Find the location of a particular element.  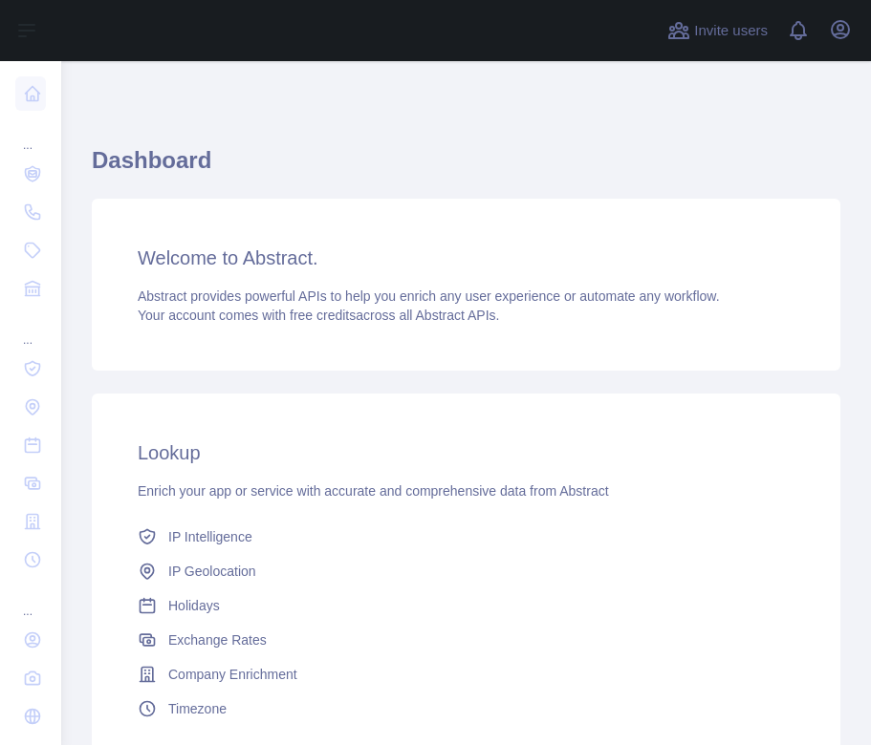

span: Invite users is located at coordinates (730, 31).